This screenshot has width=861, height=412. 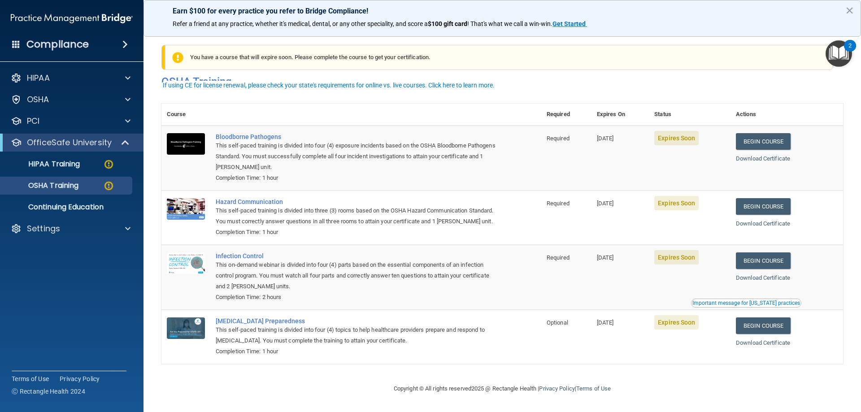 I want to click on p: OSHA Training, so click(x=42, y=186).